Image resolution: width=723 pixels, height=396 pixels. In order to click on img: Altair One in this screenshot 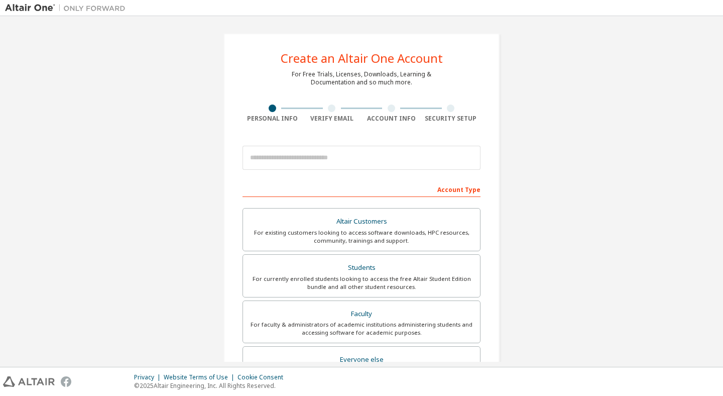, I will do `click(68, 8)`.